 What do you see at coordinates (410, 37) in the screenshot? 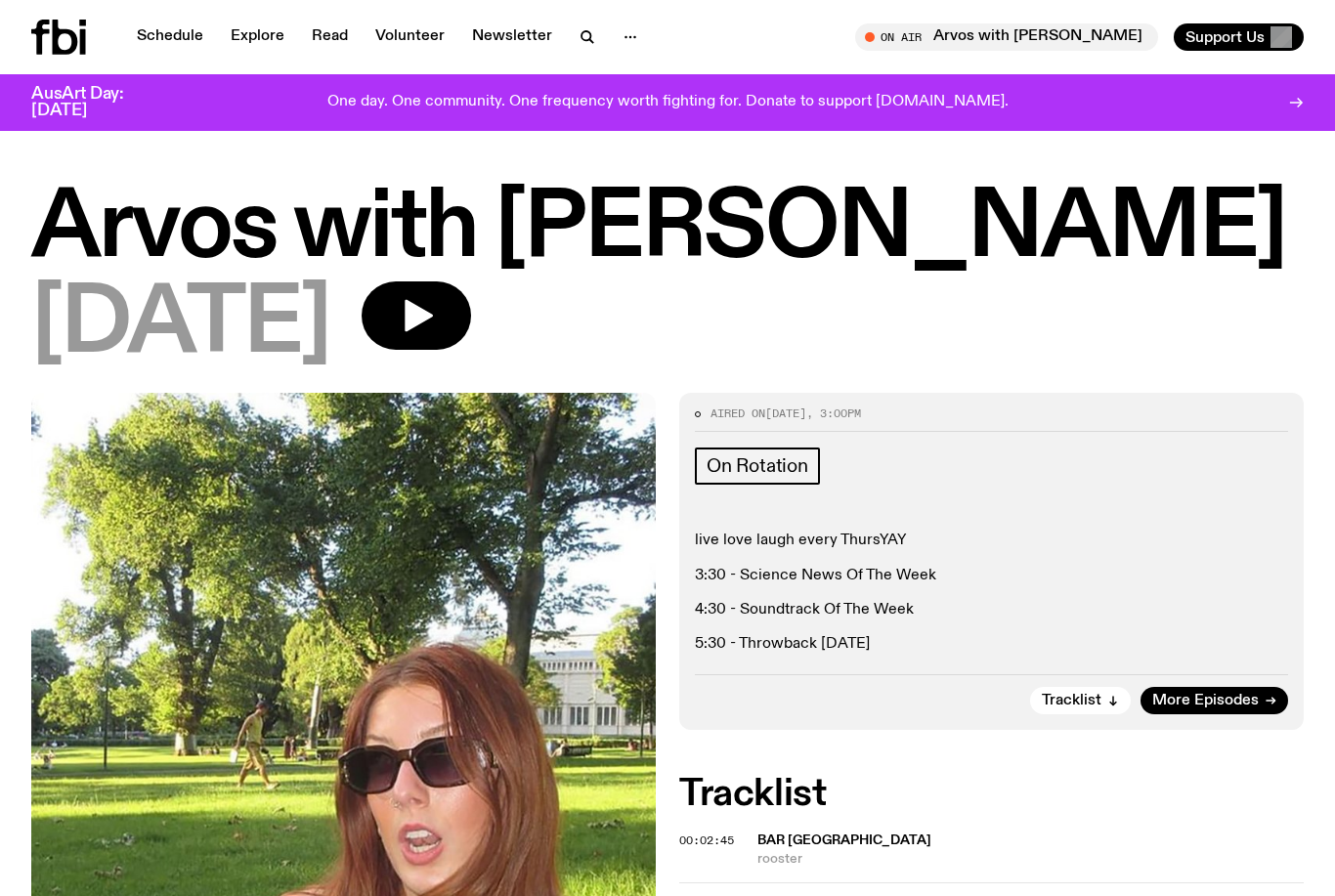
I see `a: Volunteer` at bounding box center [410, 37].